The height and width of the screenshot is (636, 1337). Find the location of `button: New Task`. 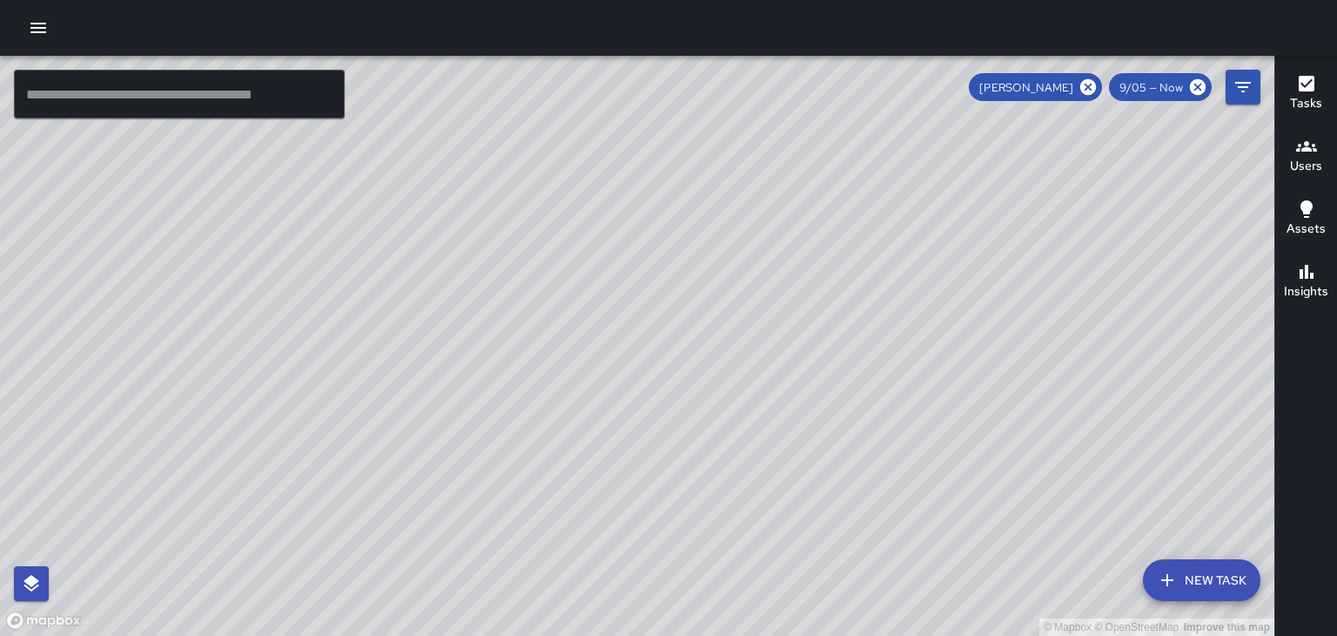

button: New Task is located at coordinates (1202, 580).